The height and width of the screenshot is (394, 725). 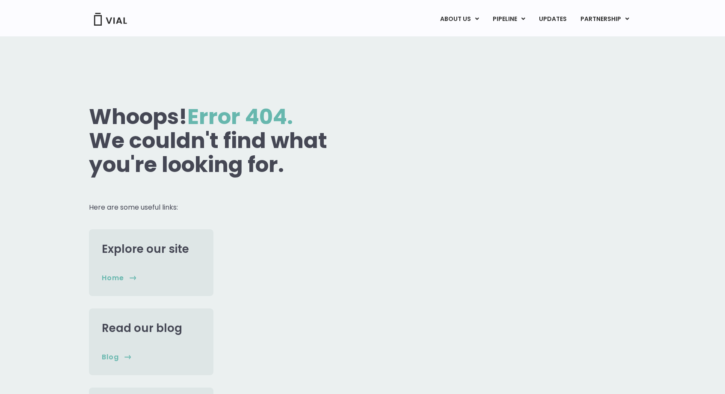 What do you see at coordinates (116, 357) in the screenshot?
I see `a: Blog` at bounding box center [116, 357].